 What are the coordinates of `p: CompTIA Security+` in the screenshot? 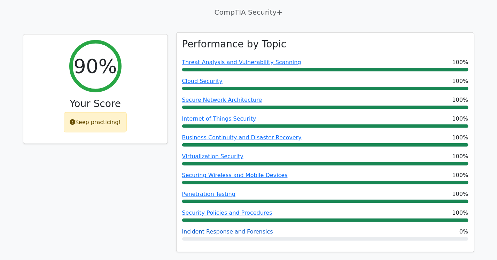 It's located at (248, 12).